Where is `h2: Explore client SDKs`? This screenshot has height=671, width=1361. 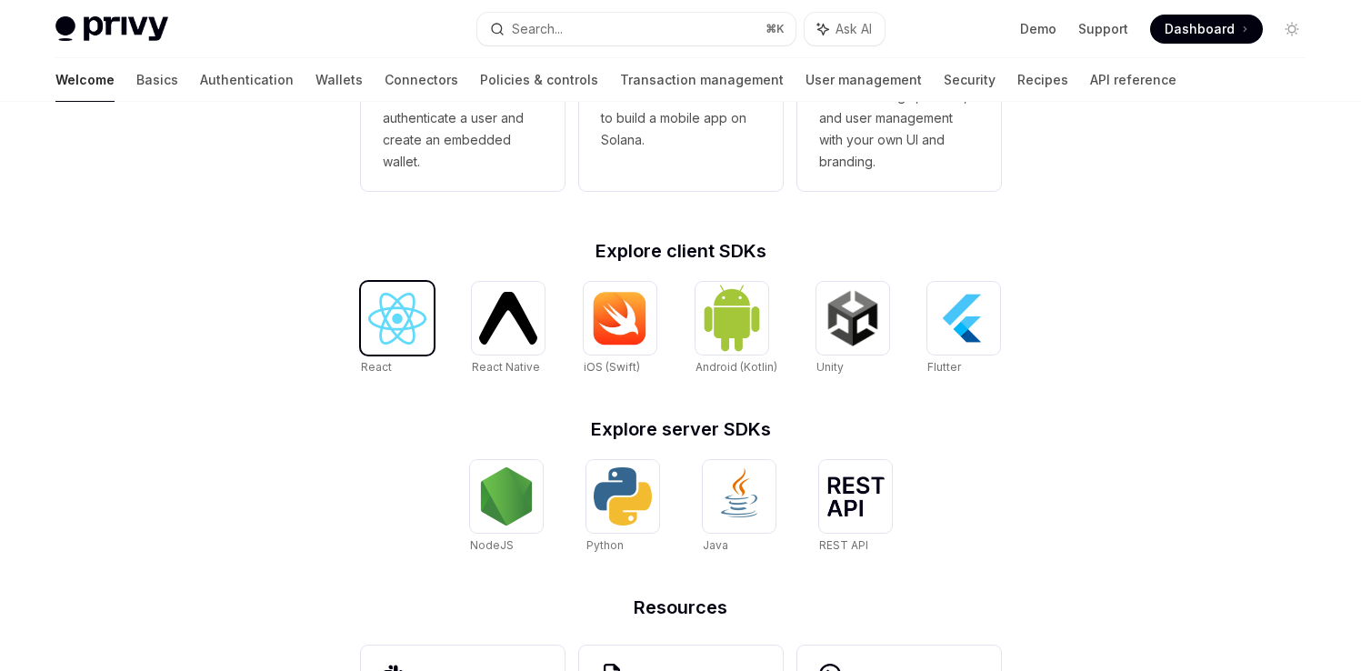 h2: Explore client SDKs is located at coordinates (681, 251).